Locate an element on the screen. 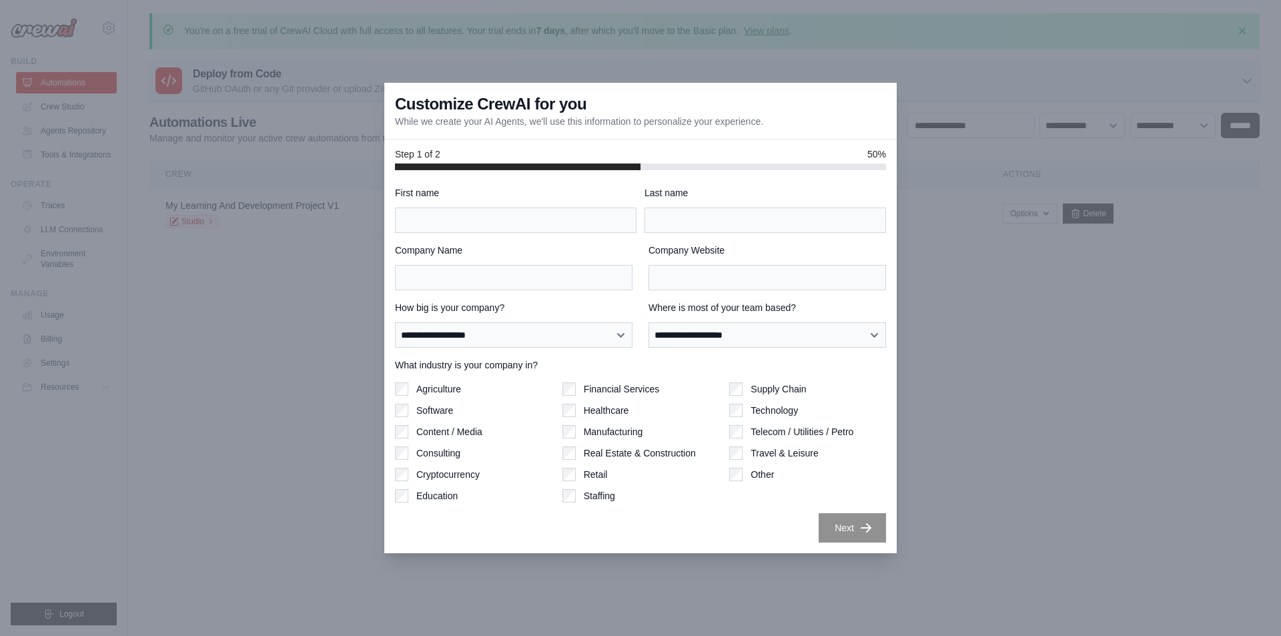 The height and width of the screenshot is (636, 1281). label: Supply Chain is located at coordinates (778, 389).